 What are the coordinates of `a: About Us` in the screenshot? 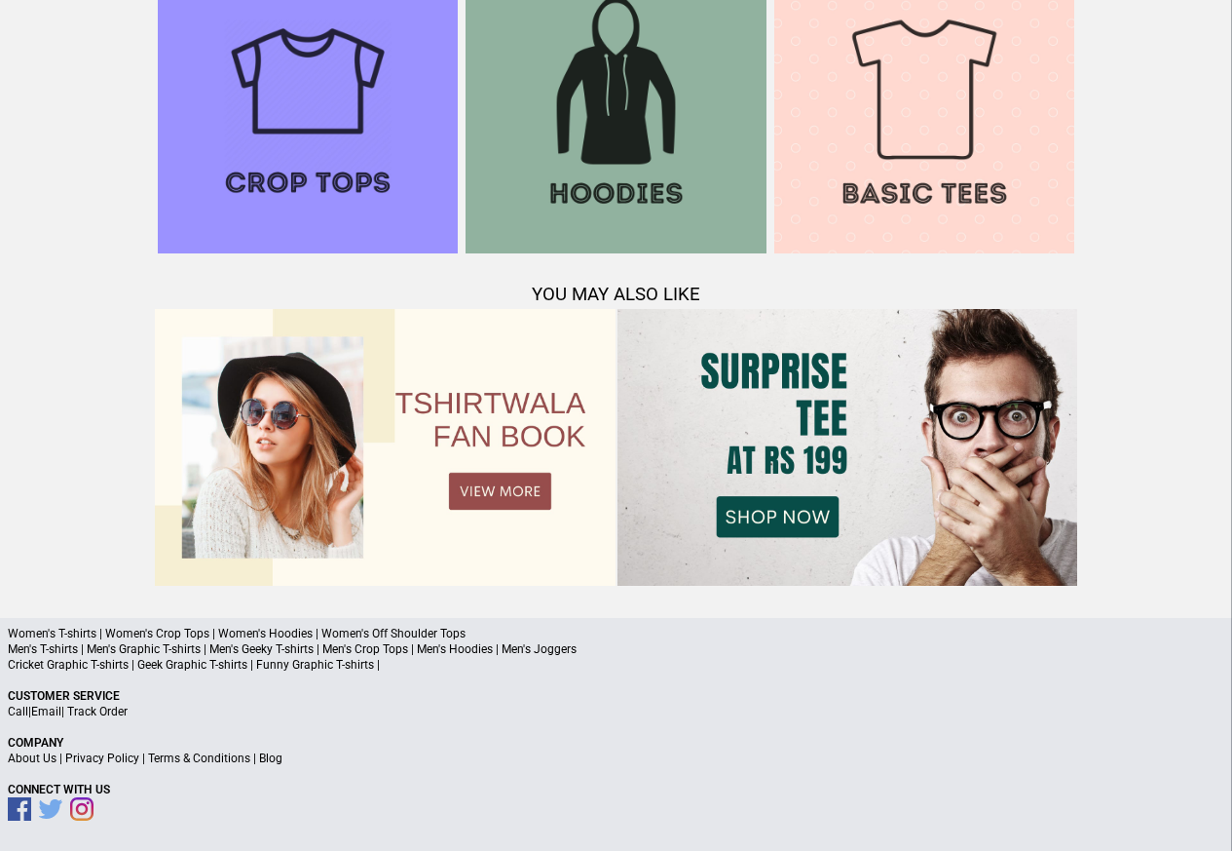 It's located at (32, 758).